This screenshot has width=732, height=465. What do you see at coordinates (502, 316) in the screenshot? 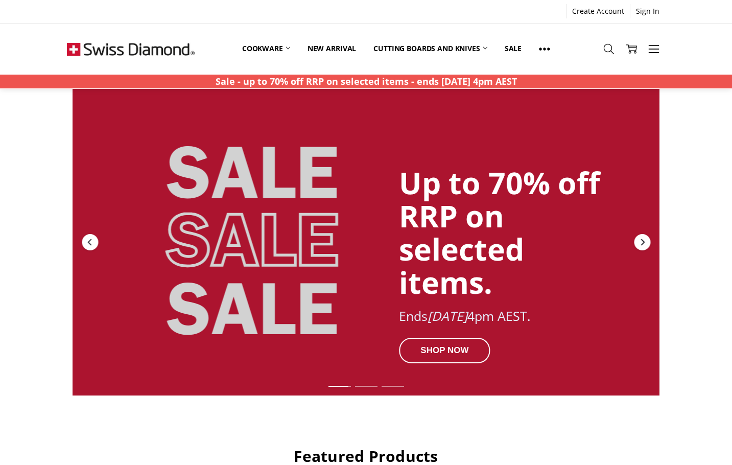
I see `div: Ends 4pm AEST.` at bounding box center [502, 316].